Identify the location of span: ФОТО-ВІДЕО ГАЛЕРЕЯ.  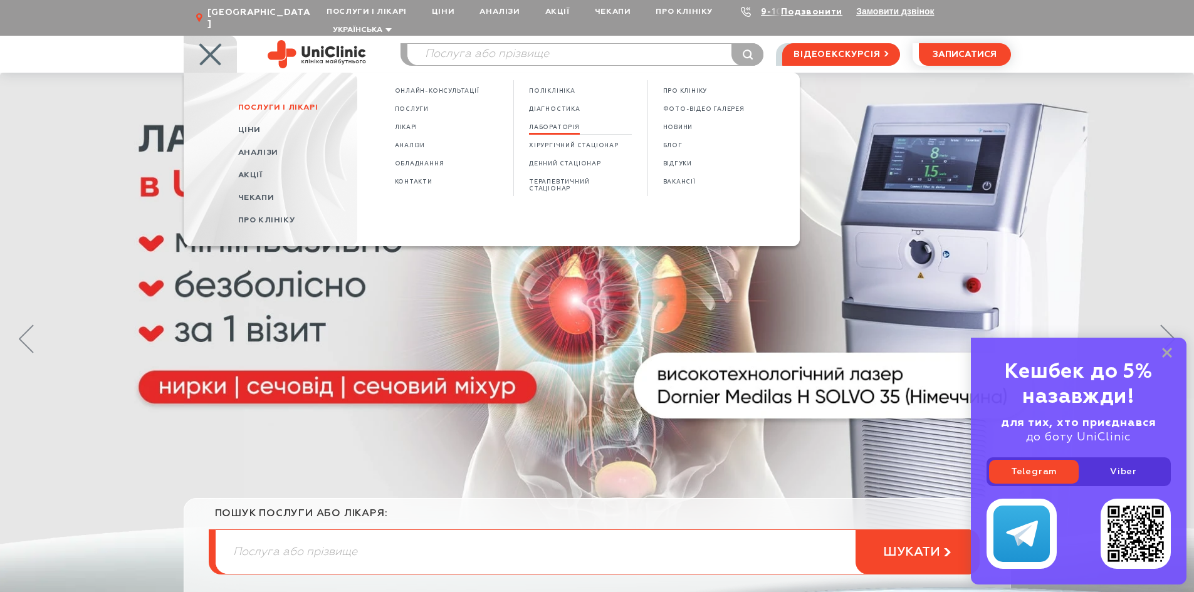
(704, 109).